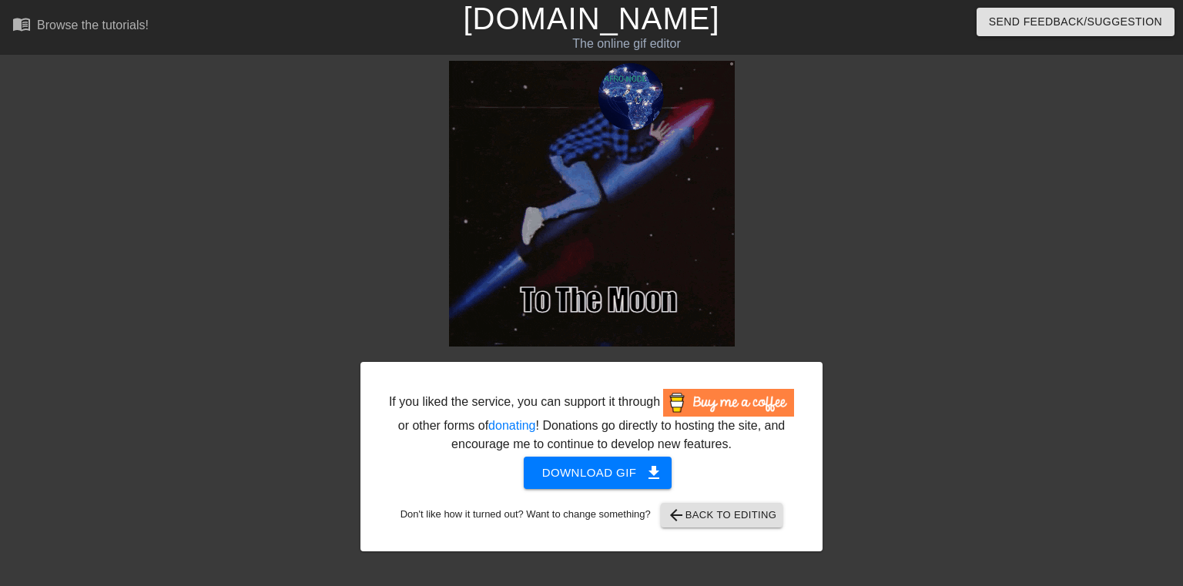 The width and height of the screenshot is (1183, 586). Describe the element at coordinates (512, 425) in the screenshot. I see `a: donating` at that location.